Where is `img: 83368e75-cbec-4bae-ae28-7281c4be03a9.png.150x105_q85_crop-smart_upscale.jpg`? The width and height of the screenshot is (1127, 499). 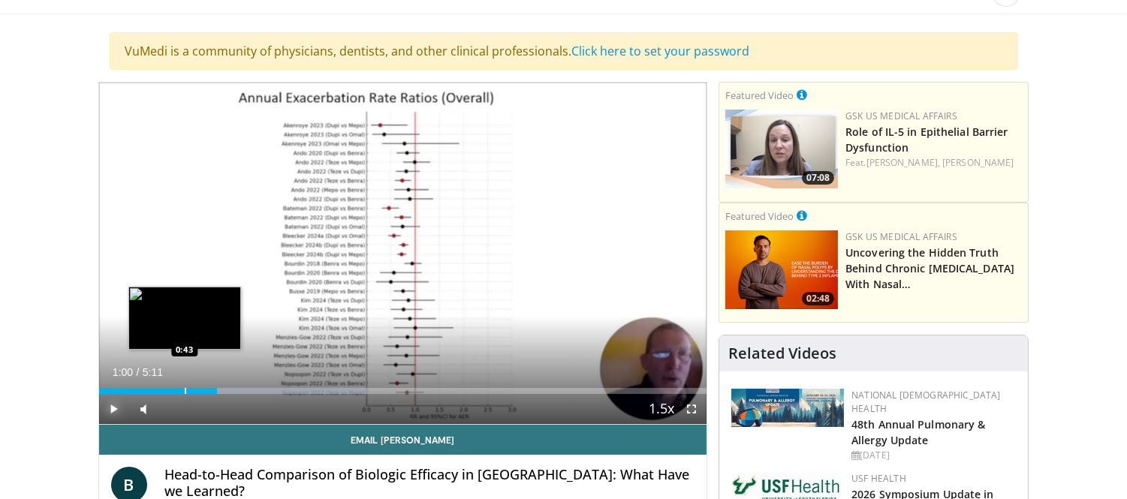
img: 83368e75-cbec-4bae-ae28-7281c4be03a9.png.150x105_q85_crop-smart_upscale.jpg is located at coordinates (782, 149).